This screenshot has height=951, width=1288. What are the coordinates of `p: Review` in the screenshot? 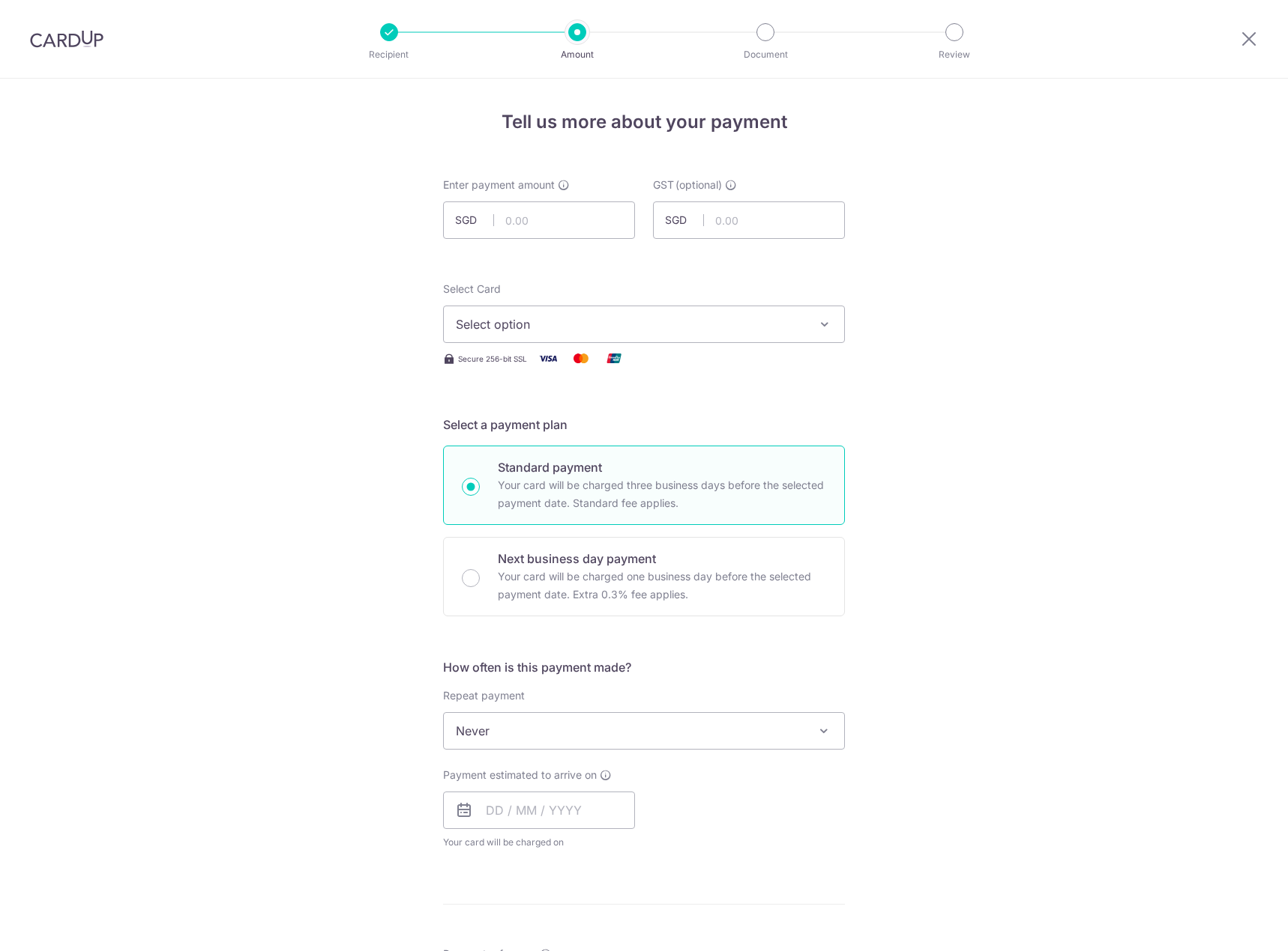 It's located at (954, 54).